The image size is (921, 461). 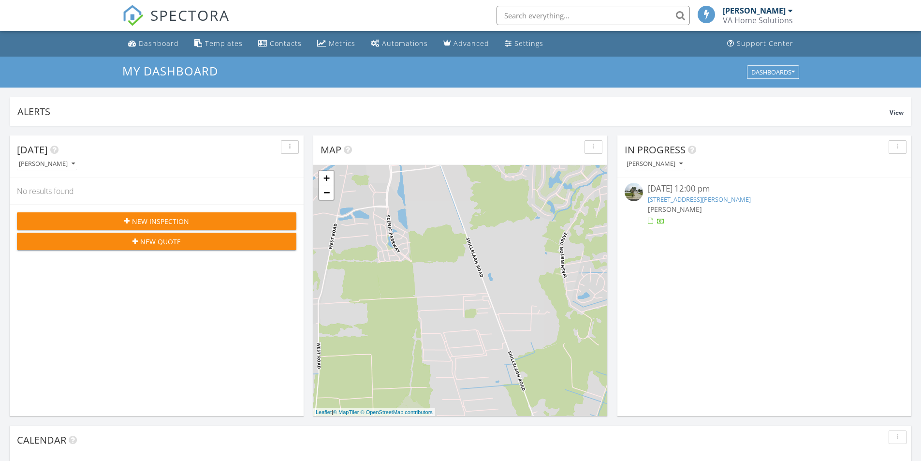 What do you see at coordinates (346, 412) in the screenshot?
I see `a: © MapTiler` at bounding box center [346, 412].